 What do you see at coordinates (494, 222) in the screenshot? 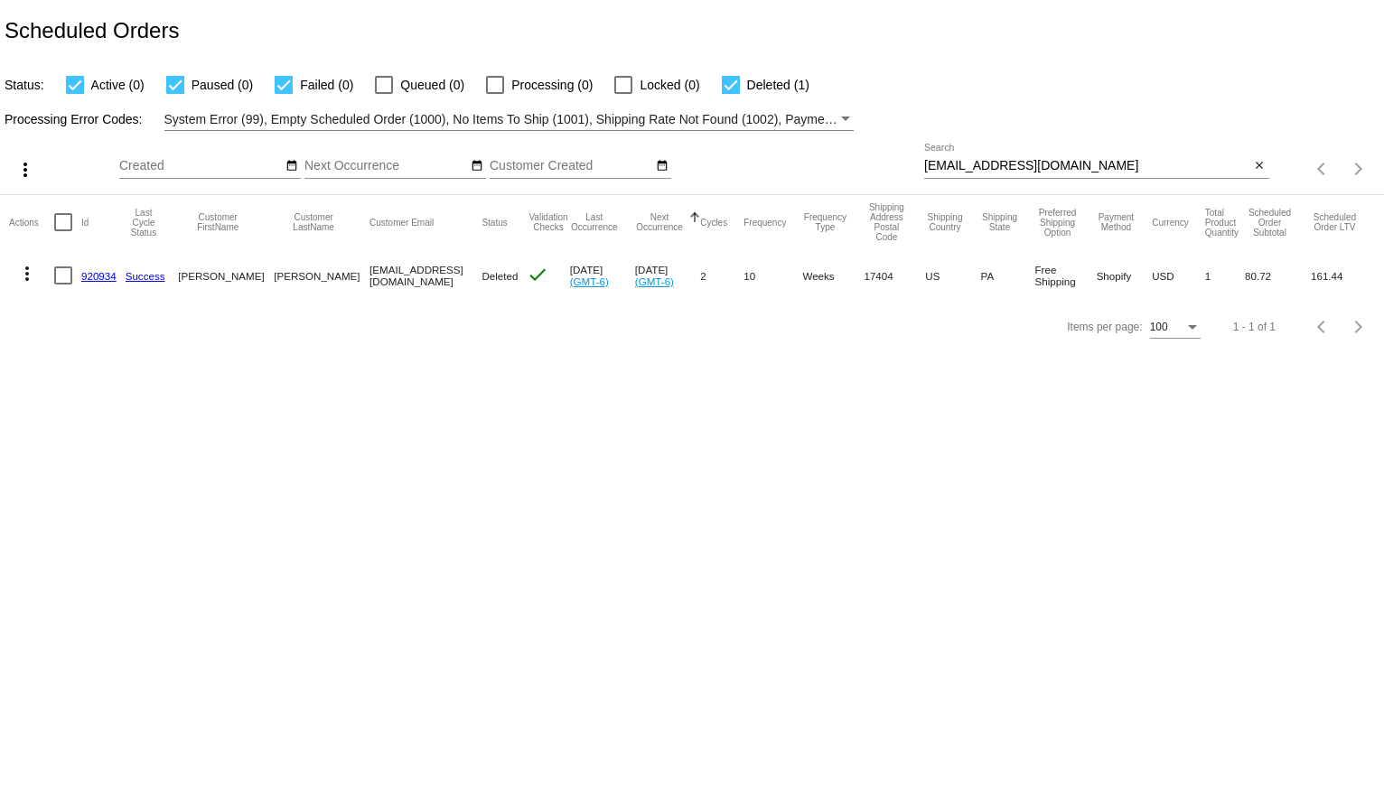
I see `button: Change sorting for Status` at bounding box center [494, 222].